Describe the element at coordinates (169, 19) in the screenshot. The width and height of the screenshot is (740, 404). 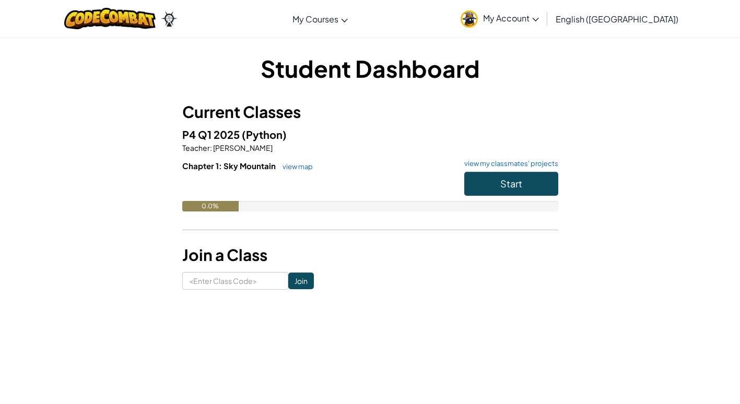
I see `img: Ozaria` at that location.